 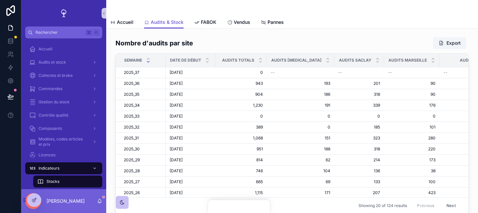 I want to click on span: Pannes, so click(x=275, y=22).